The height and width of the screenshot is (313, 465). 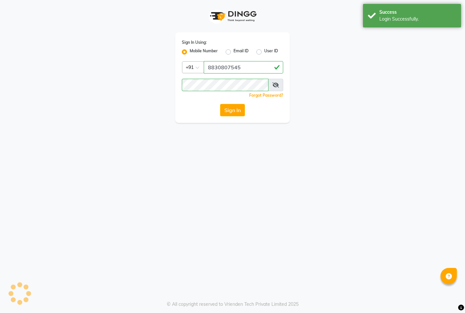 What do you see at coordinates (204, 52) in the screenshot?
I see `label: Mobile Number` at bounding box center [204, 52].